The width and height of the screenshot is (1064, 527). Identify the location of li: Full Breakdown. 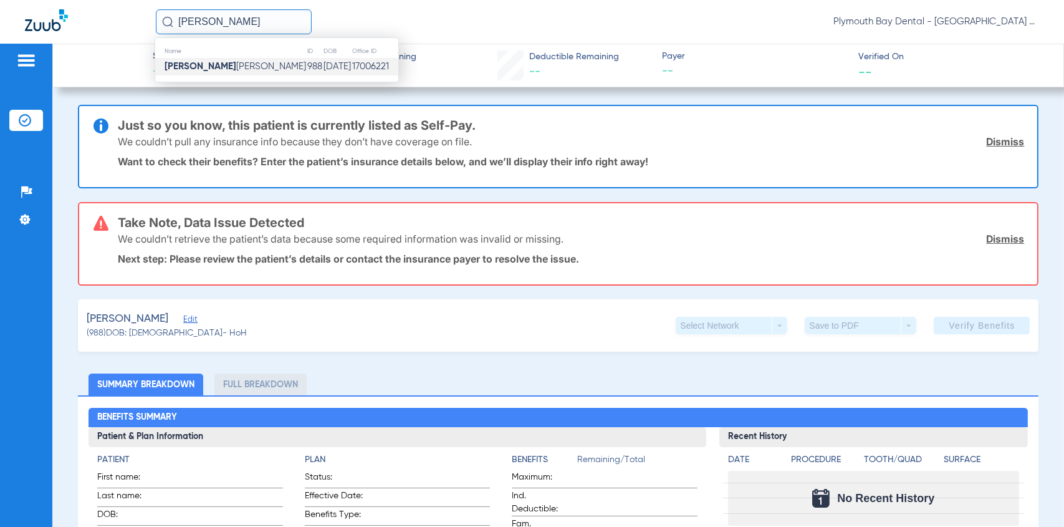
(261, 384).